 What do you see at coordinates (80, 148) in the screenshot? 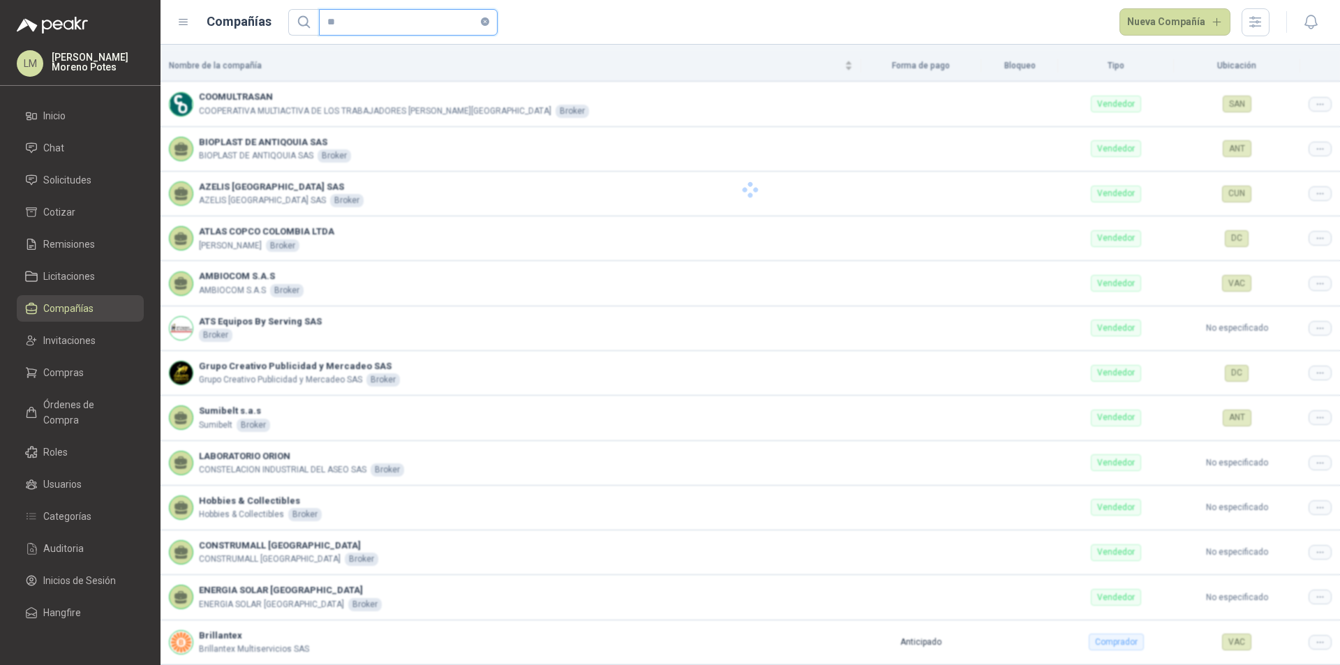
I see `a: Chat` at bounding box center [80, 148].